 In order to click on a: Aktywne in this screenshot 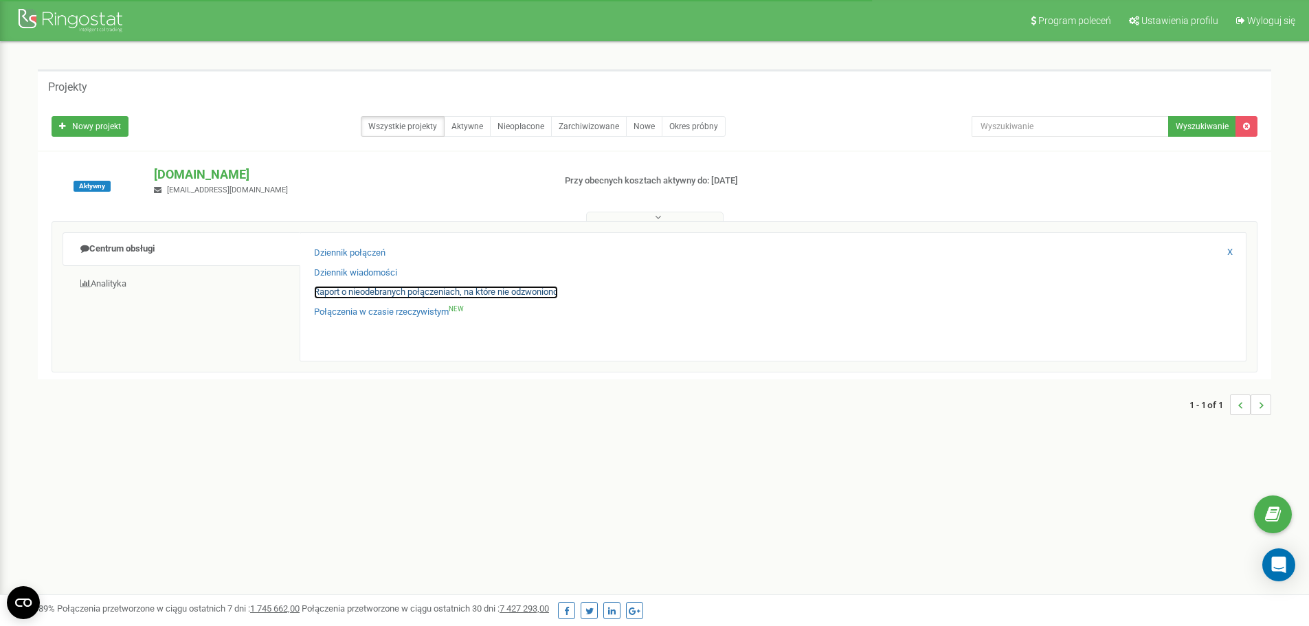, I will do `click(467, 126)`.